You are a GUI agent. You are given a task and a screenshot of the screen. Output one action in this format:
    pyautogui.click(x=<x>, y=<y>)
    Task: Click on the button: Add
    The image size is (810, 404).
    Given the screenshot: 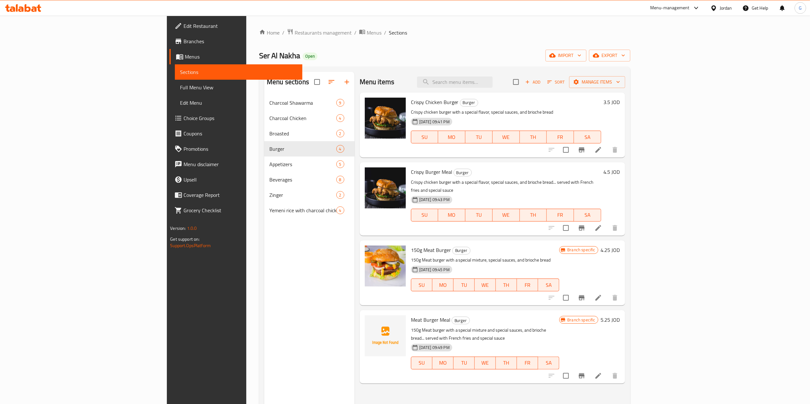 What is the action you would take?
    pyautogui.click(x=533, y=82)
    